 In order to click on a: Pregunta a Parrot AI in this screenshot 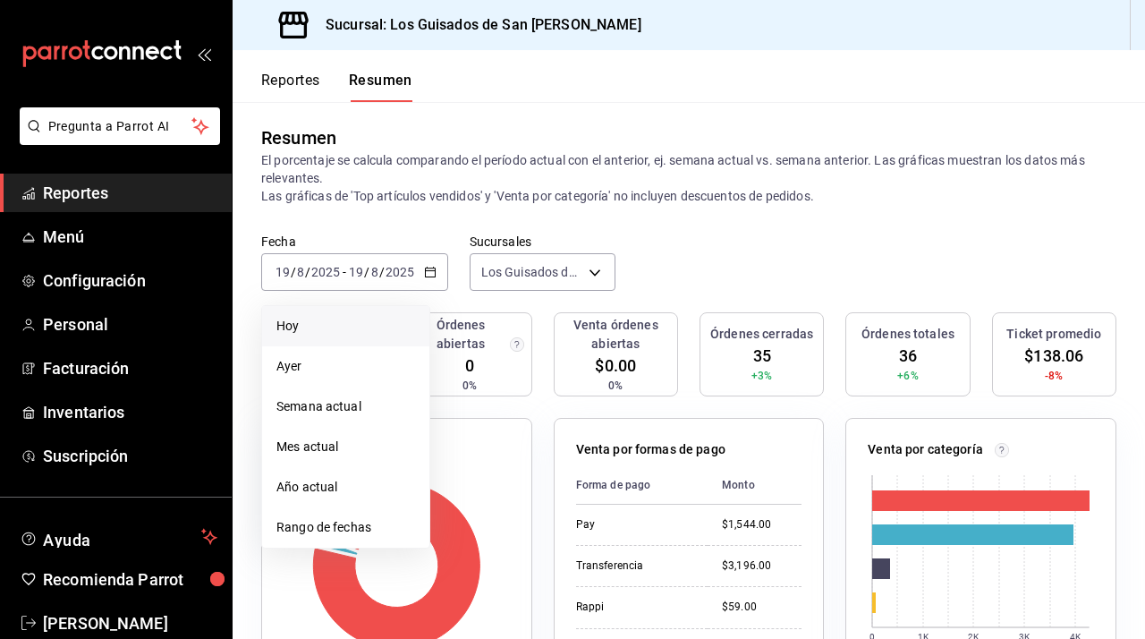, I will do `click(116, 139)`.